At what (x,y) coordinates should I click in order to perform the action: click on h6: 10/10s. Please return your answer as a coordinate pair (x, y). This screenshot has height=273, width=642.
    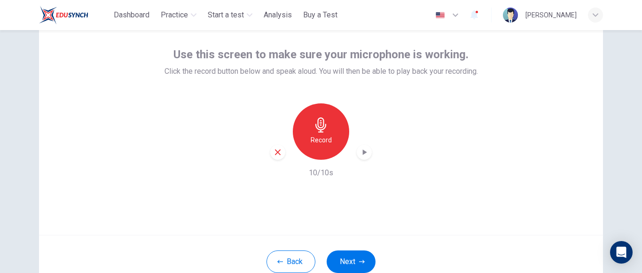
    Looking at the image, I should click on (321, 173).